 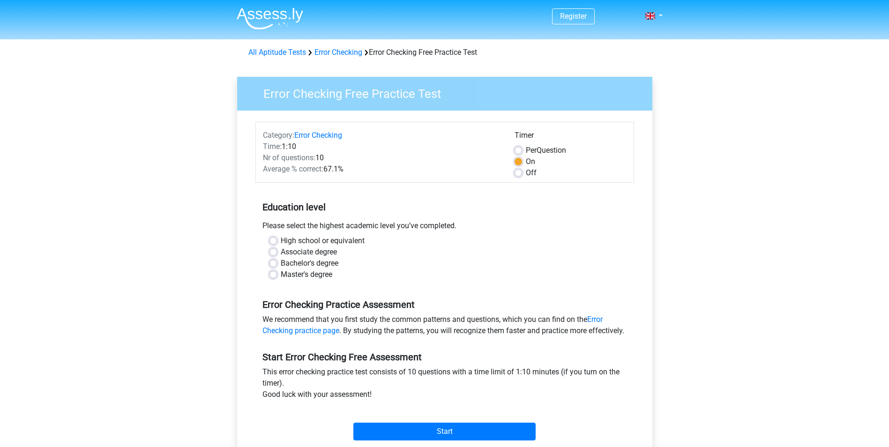 What do you see at coordinates (445, 305) in the screenshot?
I see `h5: Error Checking Practice Assessment` at bounding box center [445, 305].